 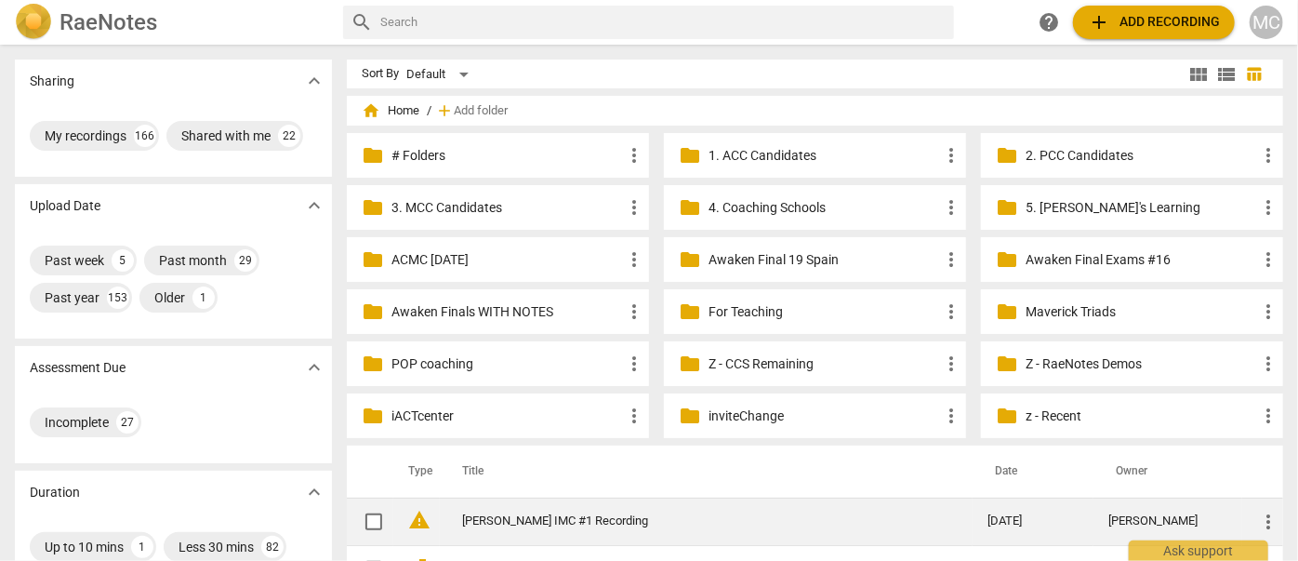 What do you see at coordinates (1254, 73) in the screenshot?
I see `span: table_chart` at bounding box center [1254, 73].